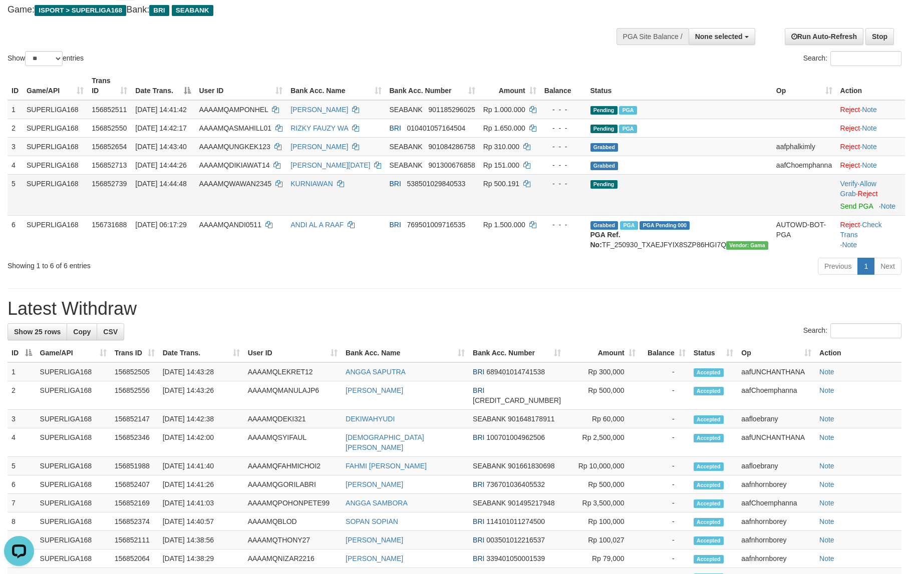 The image size is (909, 574). Describe the element at coordinates (135, 396) in the screenshot. I see `td: 156852556` at that location.